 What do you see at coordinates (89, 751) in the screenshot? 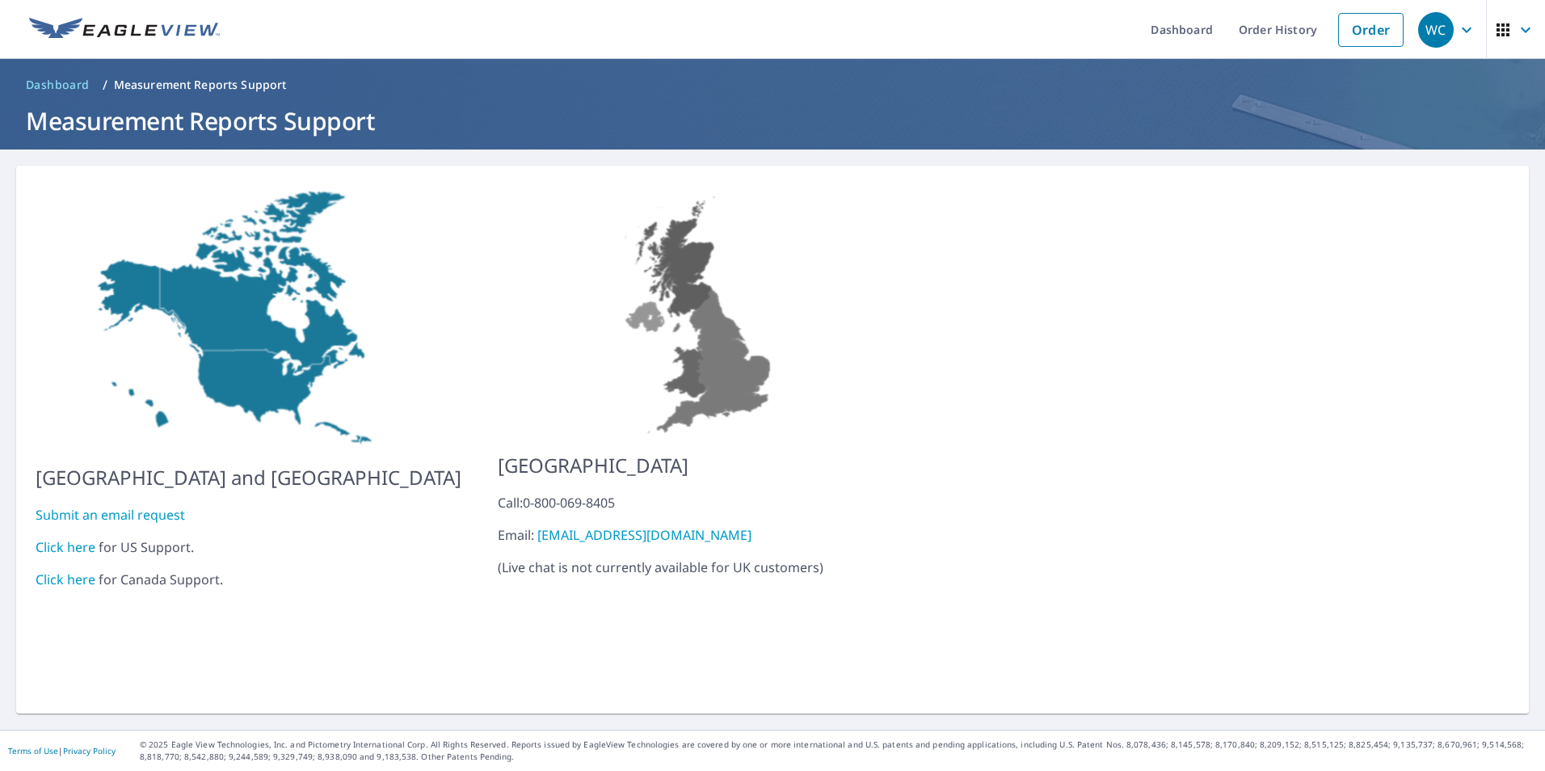
I see `a: Privacy Policy` at bounding box center [89, 751].